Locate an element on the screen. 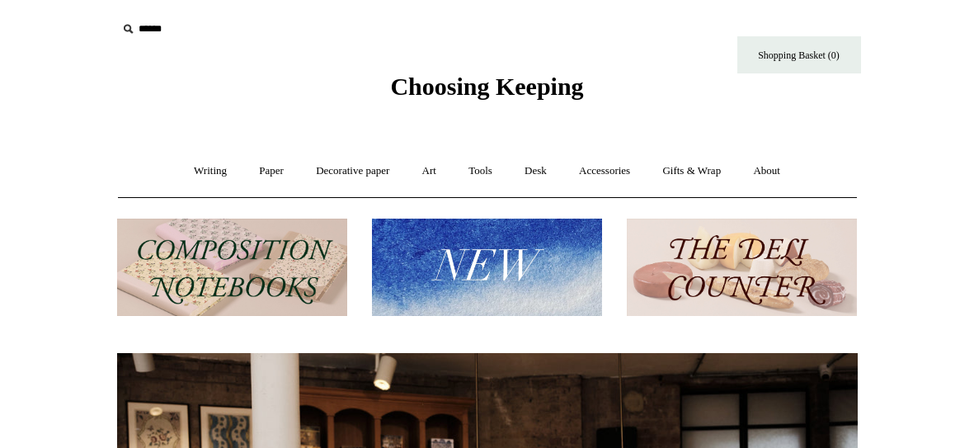 This screenshot has width=974, height=448. img: The Deli Counter is located at coordinates (741, 267).